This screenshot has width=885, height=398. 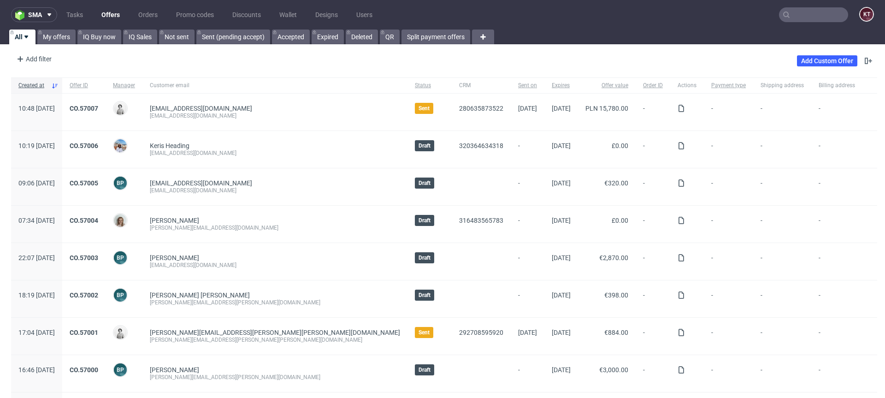 What do you see at coordinates (35, 15) in the screenshot?
I see `span: sma` at bounding box center [35, 15].